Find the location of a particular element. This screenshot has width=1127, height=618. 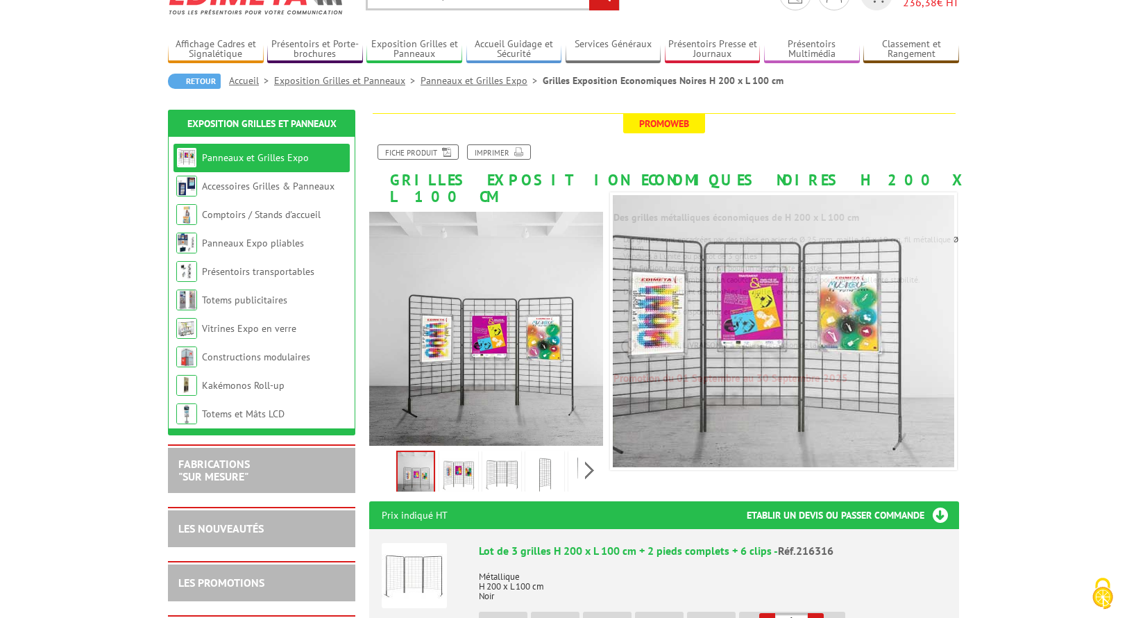

span: Réf.216316 is located at coordinates (806, 550).